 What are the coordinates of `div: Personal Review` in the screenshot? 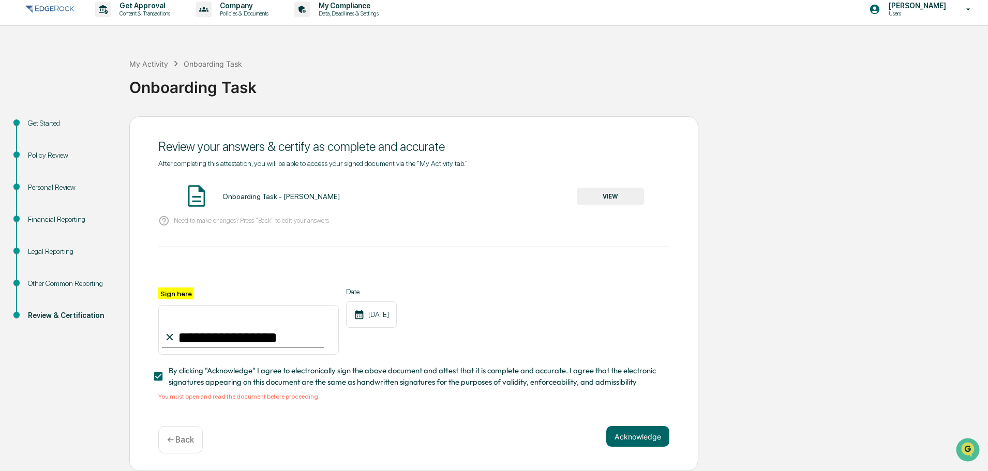 It's located at (70, 187).